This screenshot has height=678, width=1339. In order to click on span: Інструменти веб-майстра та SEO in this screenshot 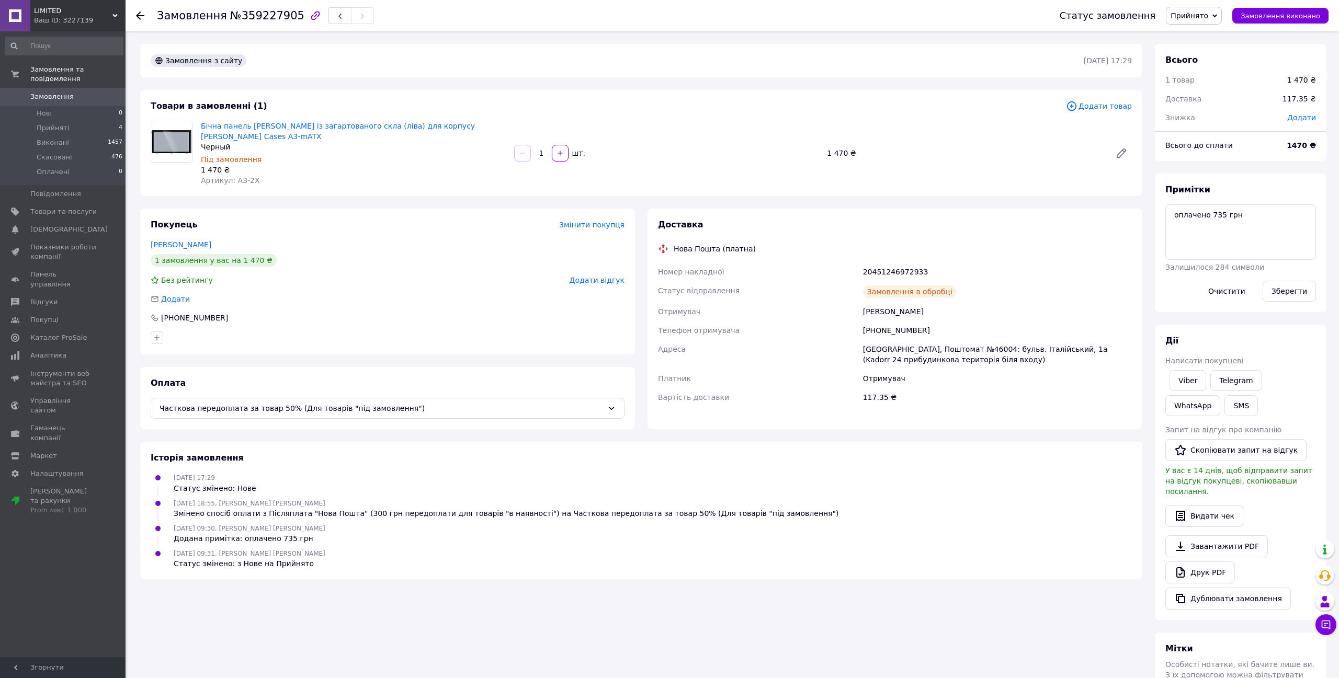, I will do `click(63, 379)`.